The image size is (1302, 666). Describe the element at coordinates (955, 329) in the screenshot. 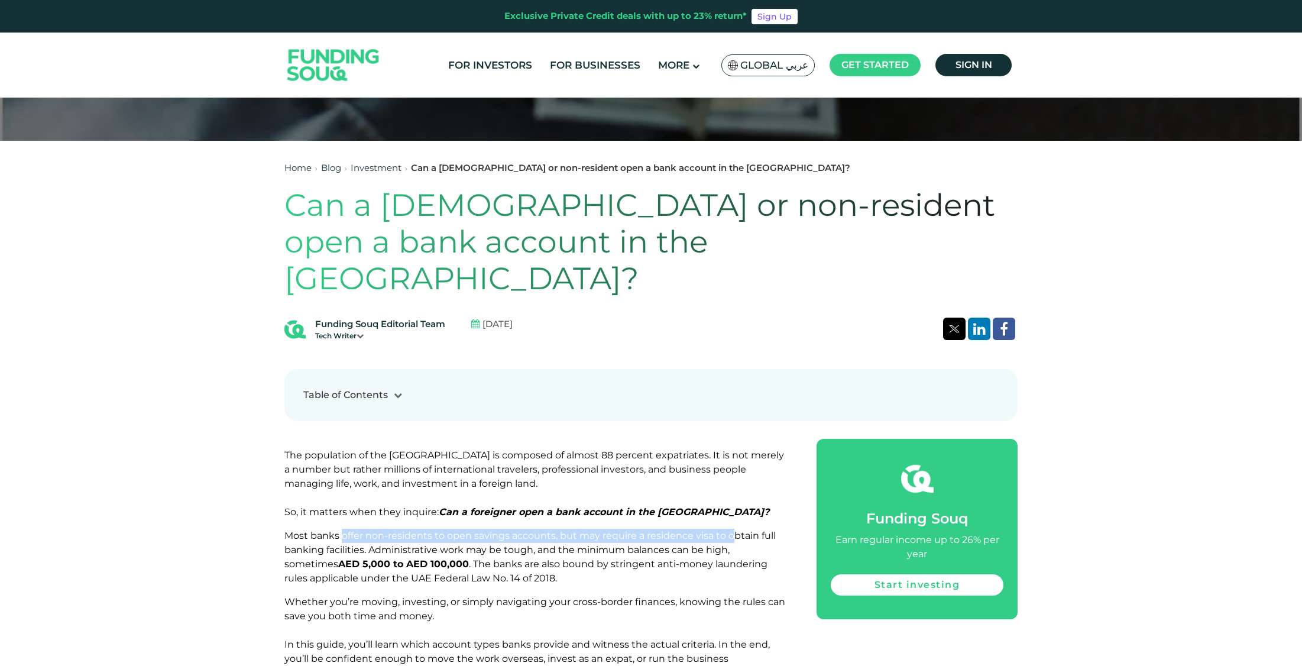

I see `img: twitter` at that location.